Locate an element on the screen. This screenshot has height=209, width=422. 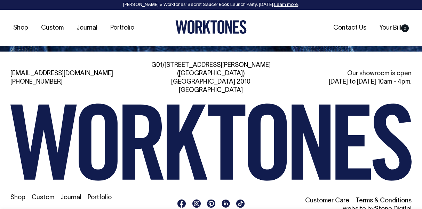
a: Terms & Conditions is located at coordinates (383, 200).